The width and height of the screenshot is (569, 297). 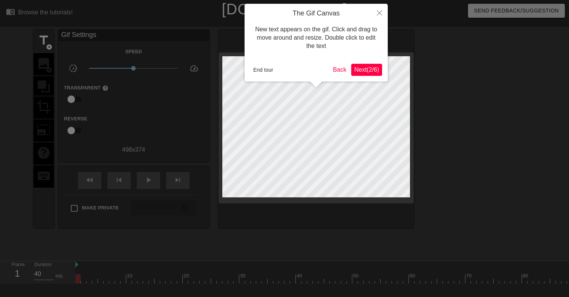 I want to click on div: 10, so click(x=130, y=276).